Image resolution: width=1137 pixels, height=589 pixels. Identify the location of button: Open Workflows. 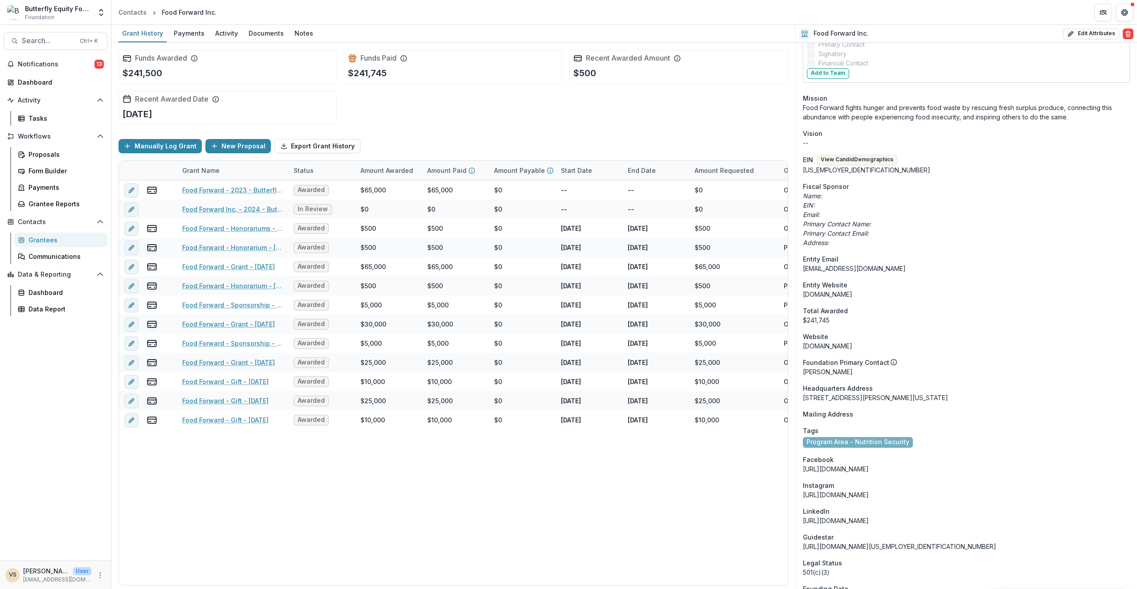
(55, 136).